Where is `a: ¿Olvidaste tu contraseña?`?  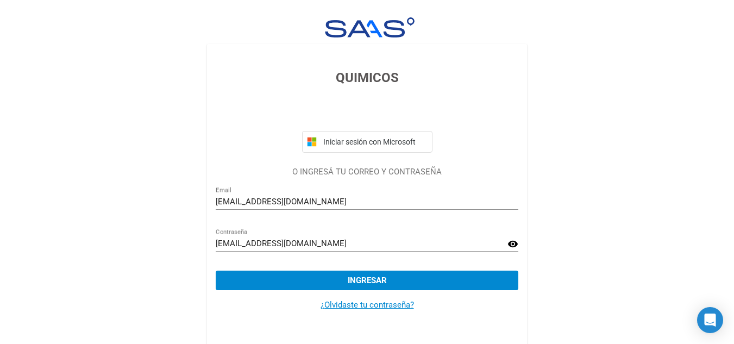
a: ¿Olvidaste tu contraseña? is located at coordinates (367, 305).